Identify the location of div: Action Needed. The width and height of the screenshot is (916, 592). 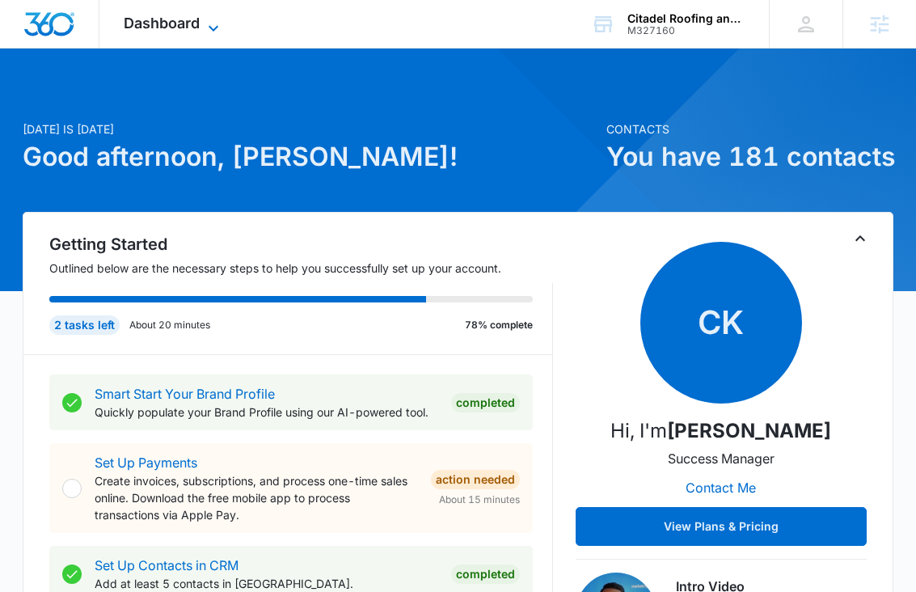
(476, 480).